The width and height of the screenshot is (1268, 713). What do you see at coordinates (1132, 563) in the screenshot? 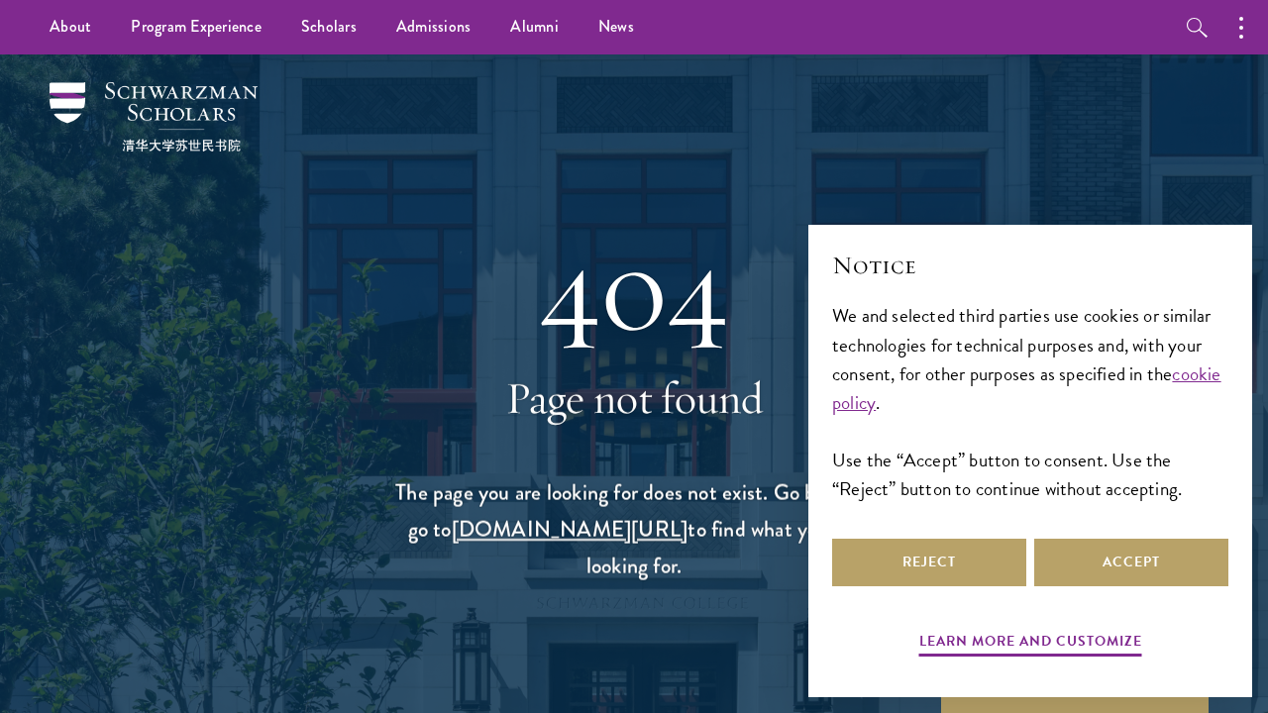
I see `button: Accept` at bounding box center [1132, 563].